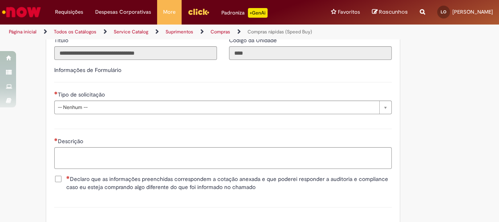  Describe the element at coordinates (349, 12) in the screenshot. I see `span: Favoritos` at that location.